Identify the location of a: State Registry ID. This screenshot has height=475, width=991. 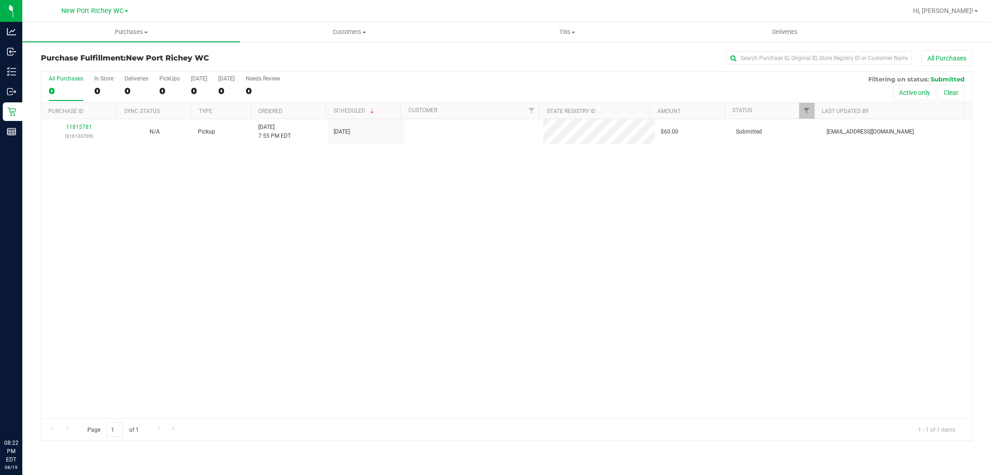
(571, 111).